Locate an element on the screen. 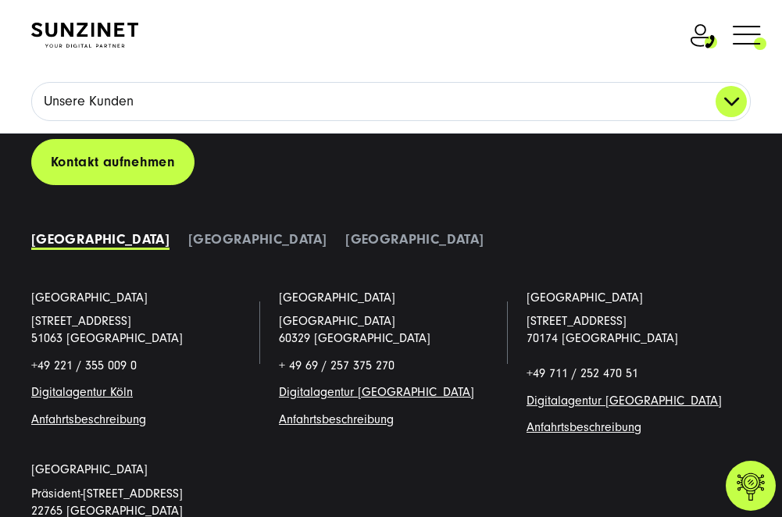  span: +49 711 / 252 470 51 is located at coordinates (582, 374).